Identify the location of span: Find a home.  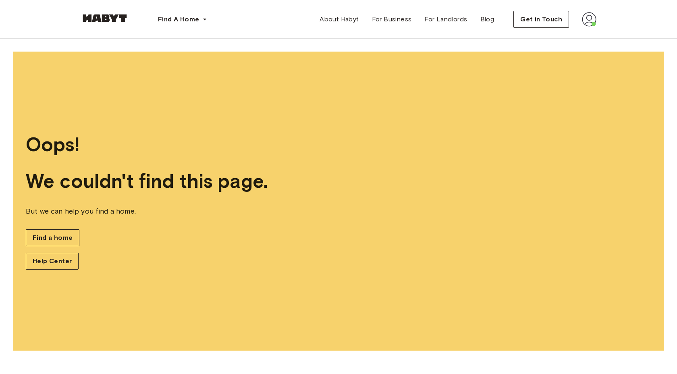
(52, 238).